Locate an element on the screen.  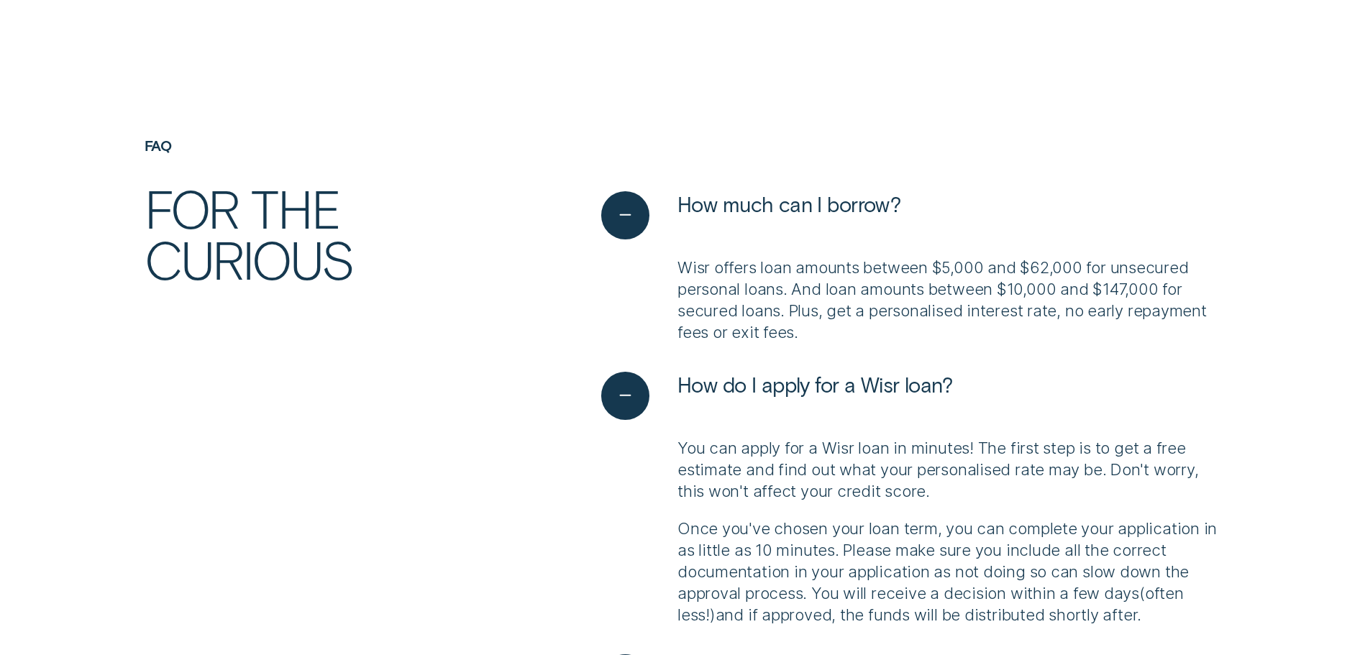
span: How do I apply for a Wisr loan? is located at coordinates (815, 385).